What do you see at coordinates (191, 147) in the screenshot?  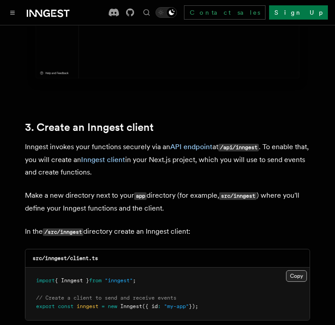 I see `a: API endpoint` at bounding box center [191, 147].